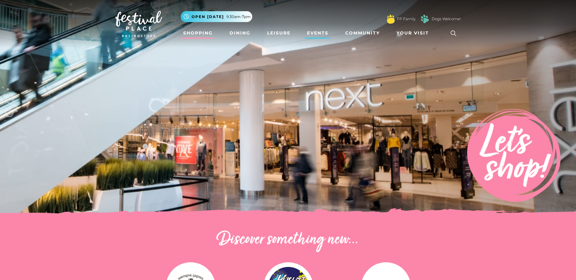 The width and height of the screenshot is (576, 280). Describe the element at coordinates (288, 240) in the screenshot. I see `h2: Discover something new...` at that location.